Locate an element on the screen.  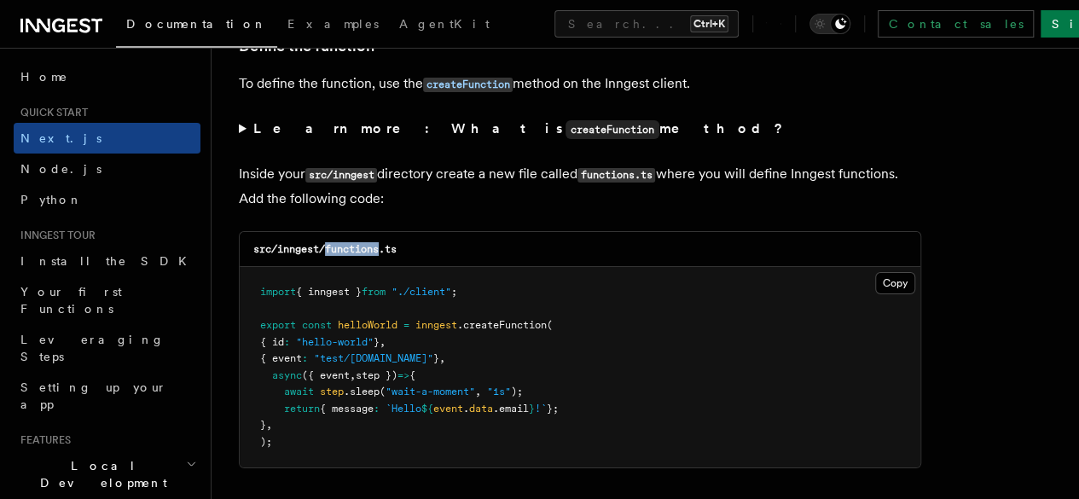
span: Next.js is located at coordinates (61, 138).